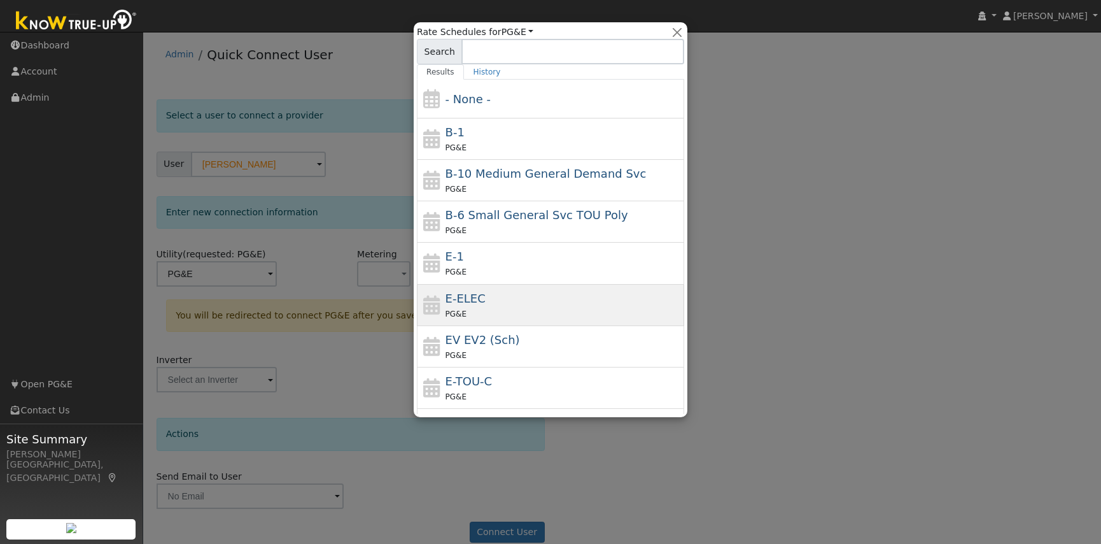 The width and height of the screenshot is (1101, 544). What do you see at coordinates (465, 298) in the screenshot?
I see `span: E-ELEC` at bounding box center [465, 298].